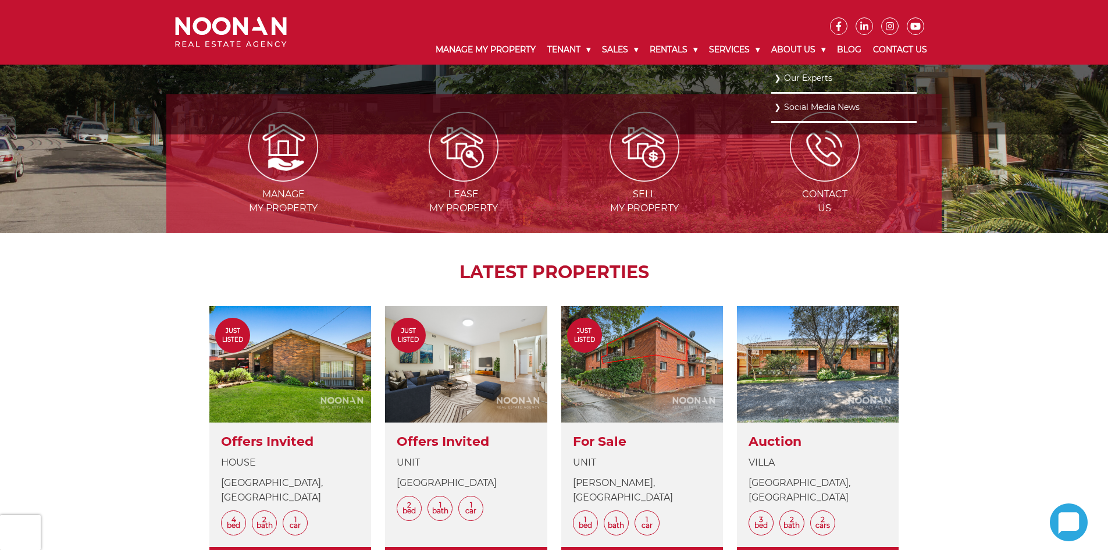 This screenshot has height=550, width=1108. Describe the element at coordinates (620, 49) in the screenshot. I see `a: Sales` at that location.